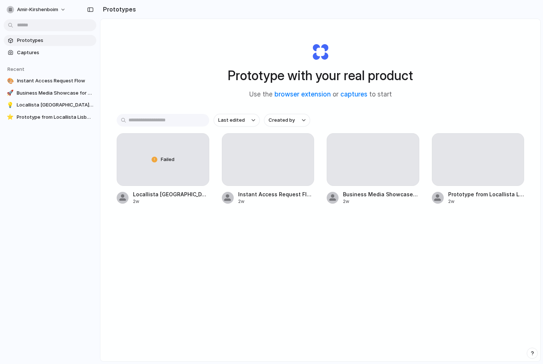  Describe the element at coordinates (55, 40) in the screenshot. I see `span: Prototypes` at that location.